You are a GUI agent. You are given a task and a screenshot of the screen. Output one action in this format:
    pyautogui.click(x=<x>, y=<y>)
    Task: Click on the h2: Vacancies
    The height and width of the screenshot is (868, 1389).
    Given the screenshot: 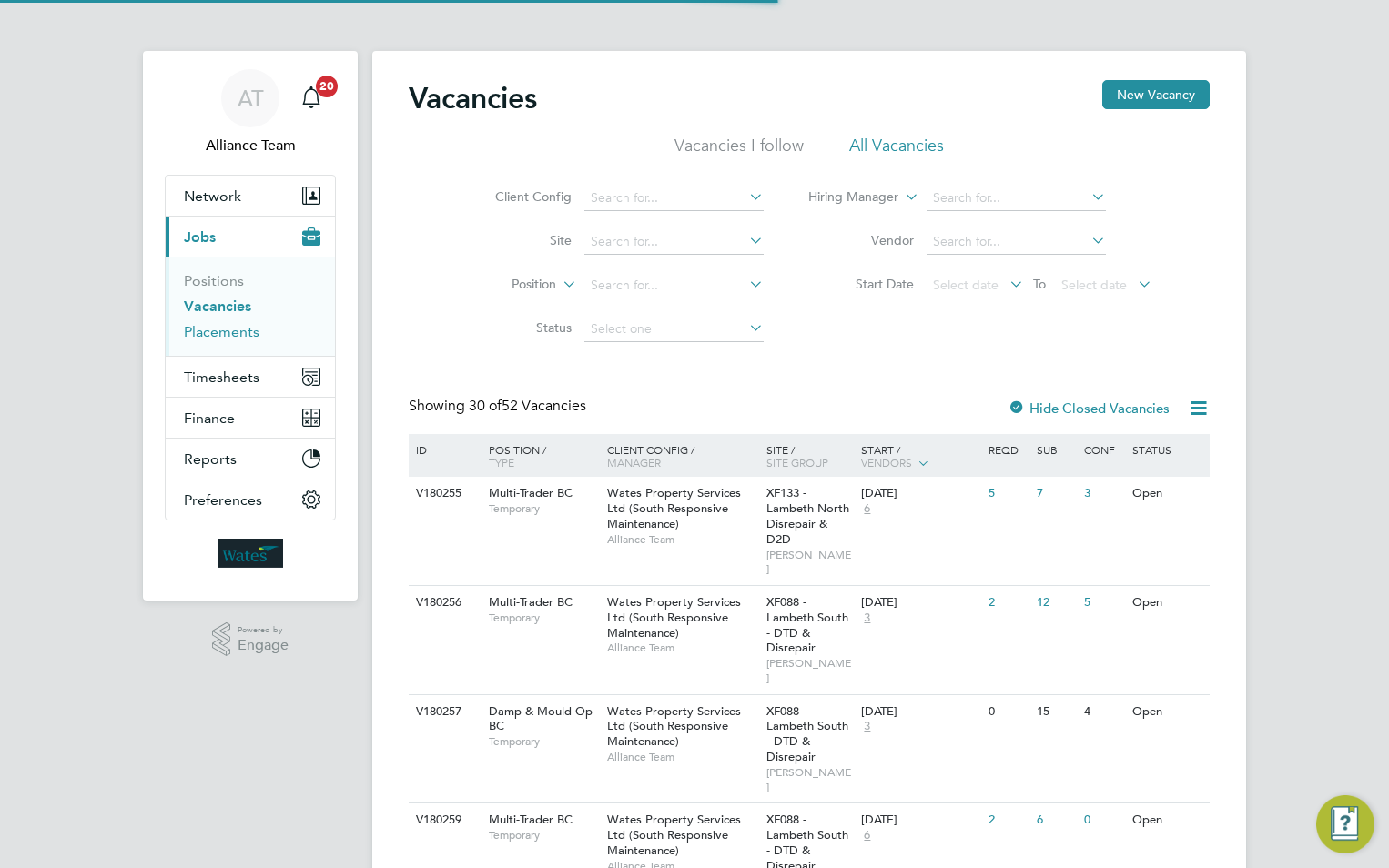 What is the action you would take?
    pyautogui.click(x=472, y=98)
    